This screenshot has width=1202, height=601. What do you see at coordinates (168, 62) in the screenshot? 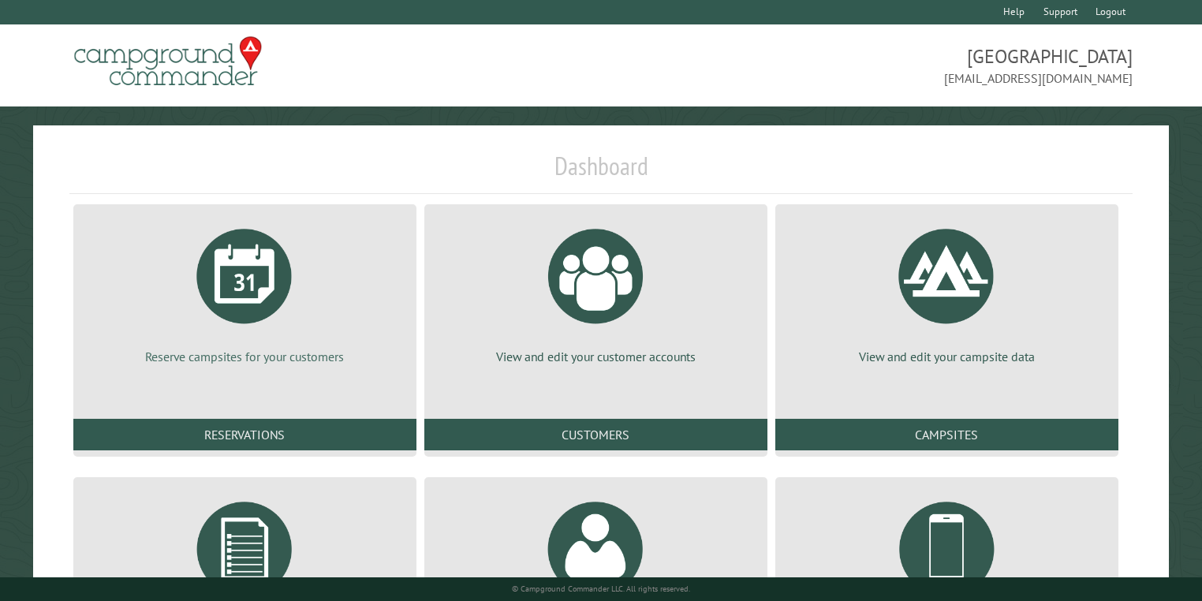
I see `img: Campground Commander` at bounding box center [168, 62].